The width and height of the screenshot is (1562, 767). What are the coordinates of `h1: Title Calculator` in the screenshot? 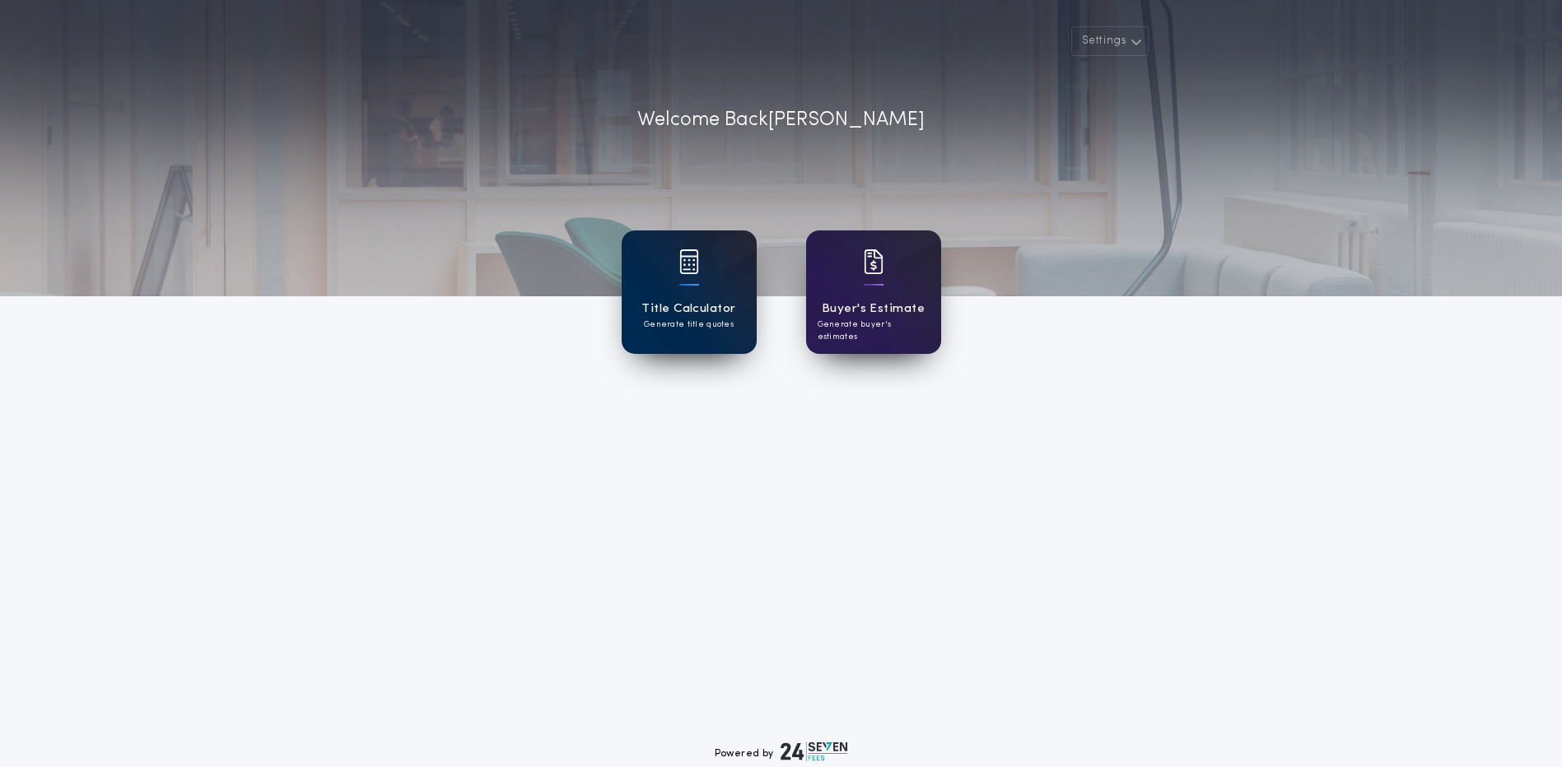 It's located at (688, 309).